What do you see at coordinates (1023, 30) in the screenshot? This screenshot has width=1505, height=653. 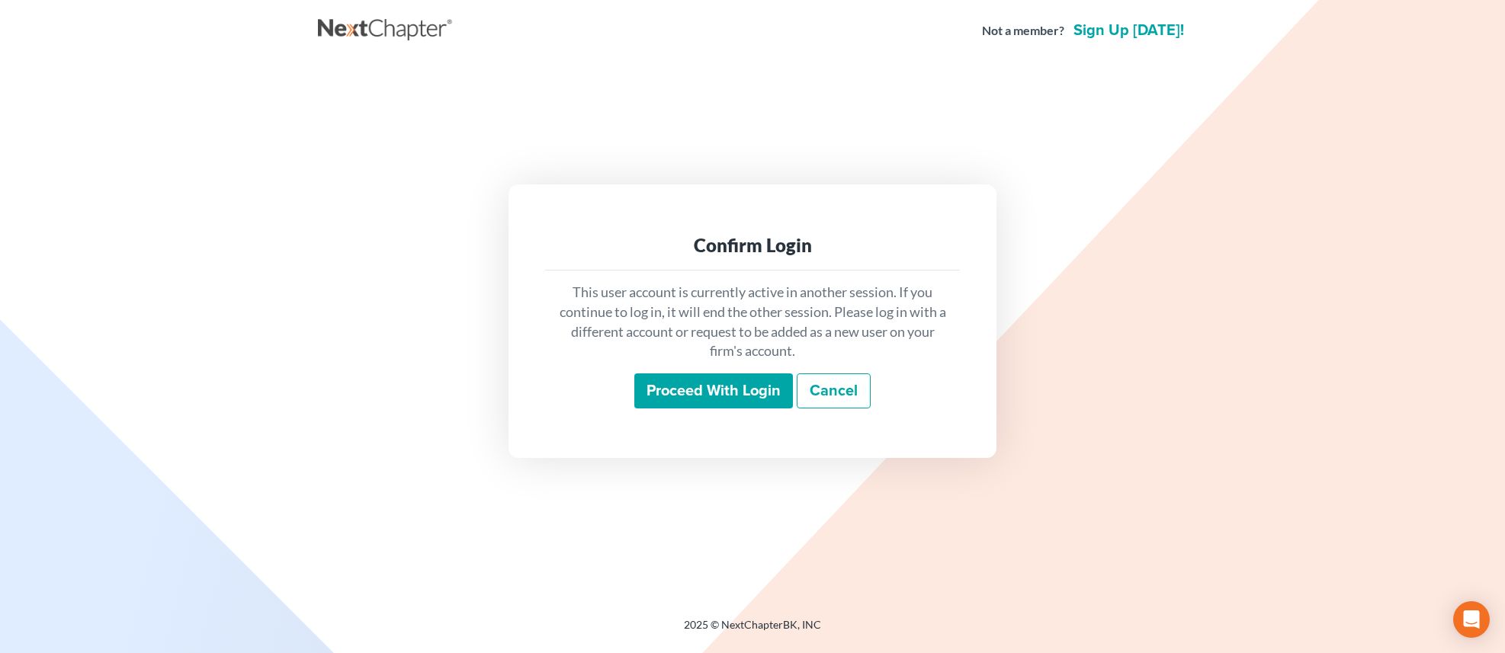 I see `strong: Not a member?` at bounding box center [1023, 30].